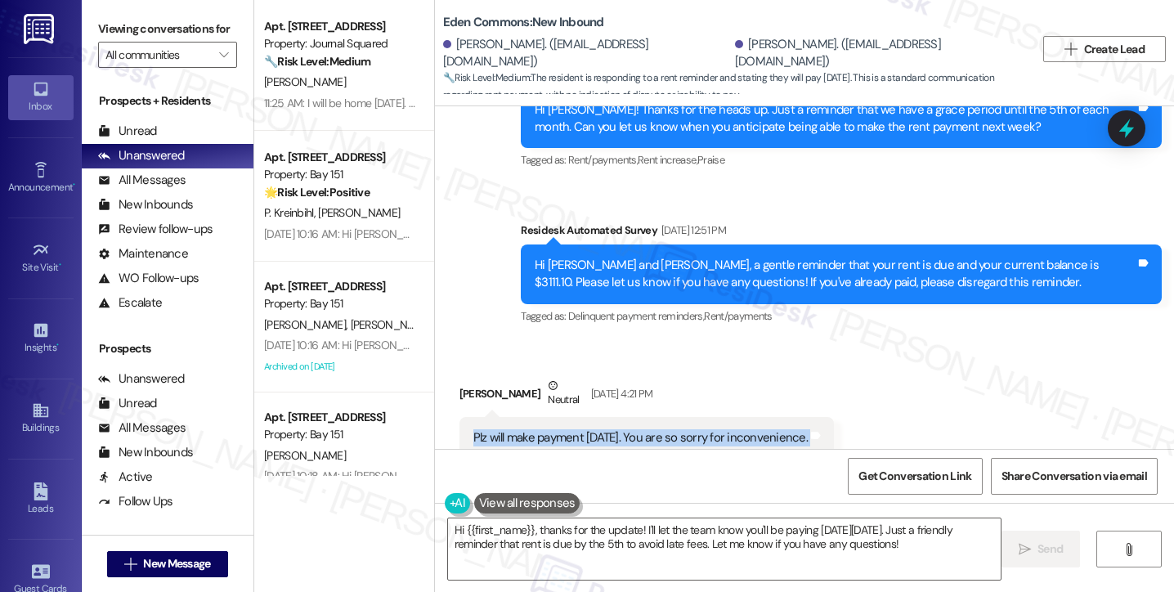  I want to click on span: Rent increase ,, so click(667, 159).